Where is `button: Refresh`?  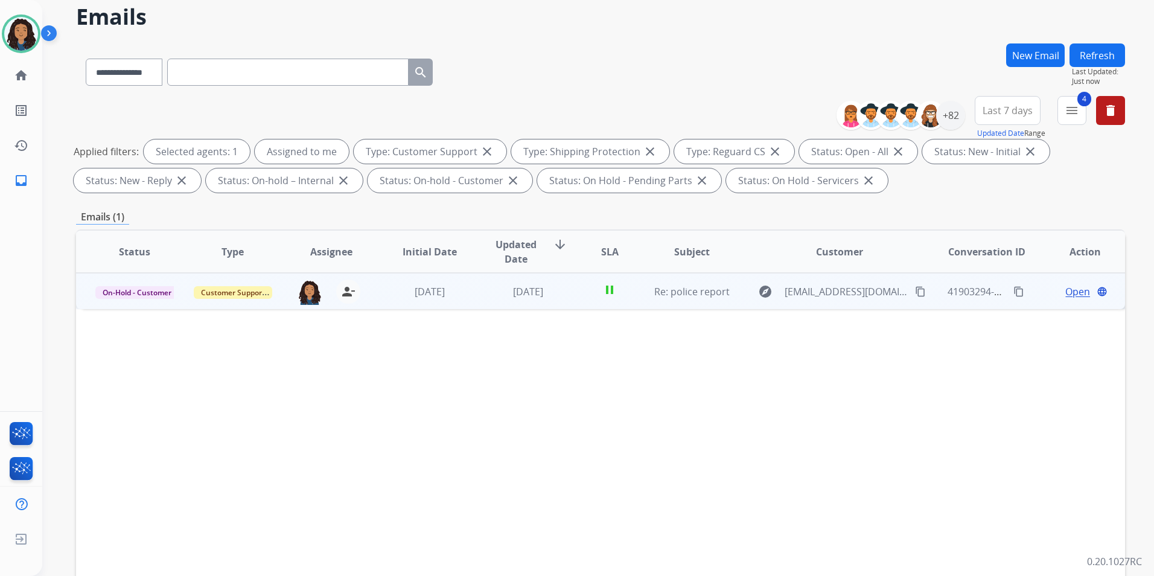
button: Refresh is located at coordinates (1097, 55).